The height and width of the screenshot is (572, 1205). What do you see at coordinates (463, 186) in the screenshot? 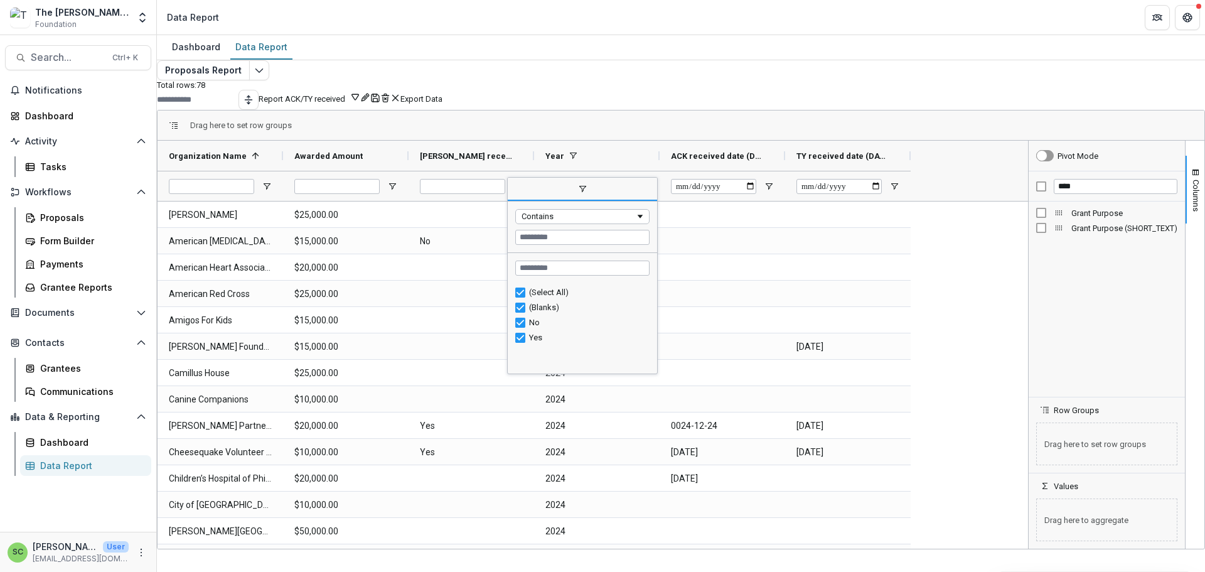
I see `input: TY received? (SINGLE_RESPONSE) Filter Input` at bounding box center [463, 186].